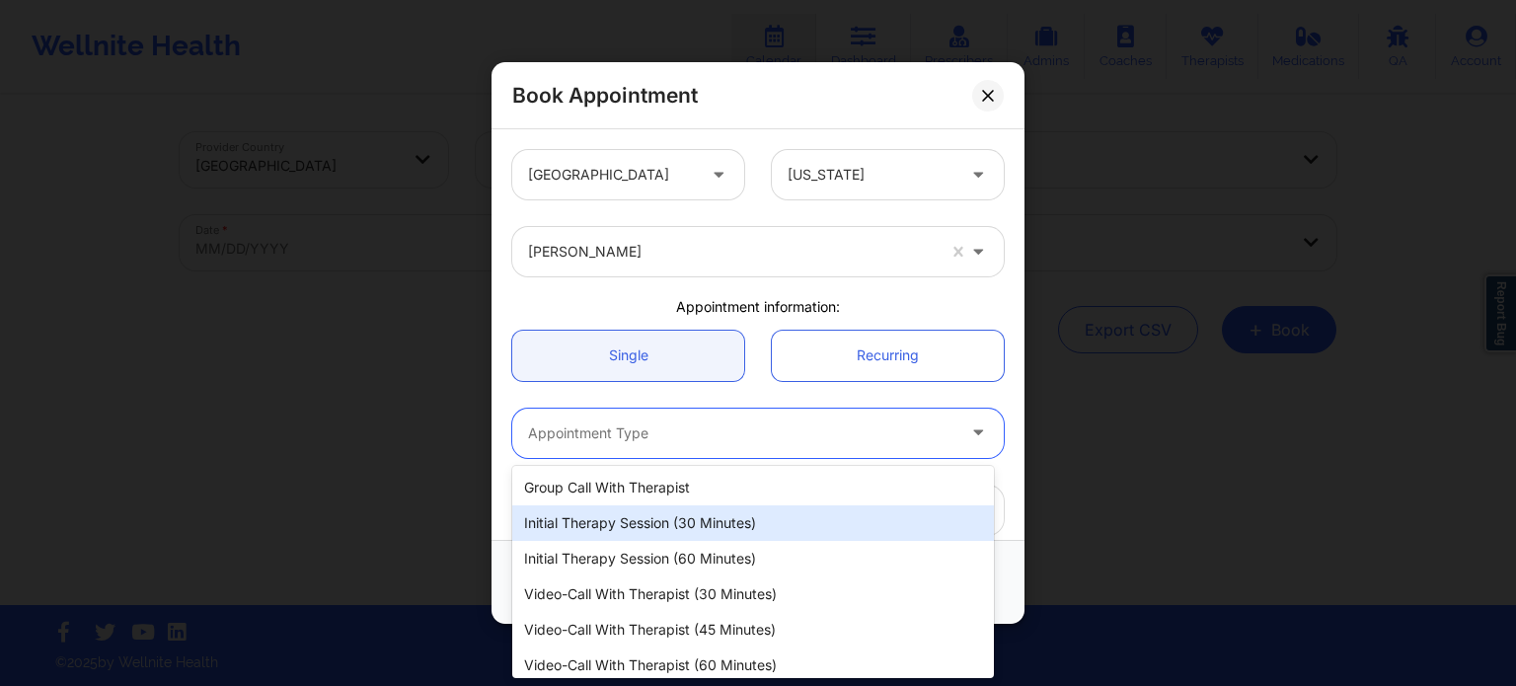 Image resolution: width=1516 pixels, height=686 pixels. What do you see at coordinates (887, 355) in the screenshot?
I see `a: Recurring` at bounding box center [887, 355].